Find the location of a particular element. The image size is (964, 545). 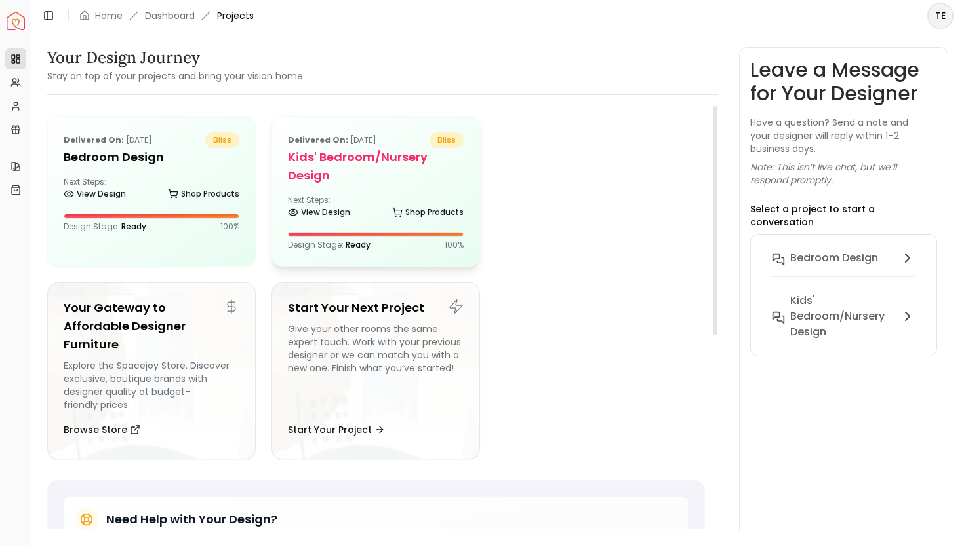

a: Your Gateway to Affordable Designer FurnitureExplore the Spacejoy Store. Discover exclusive, bout... is located at coordinates (151, 371).